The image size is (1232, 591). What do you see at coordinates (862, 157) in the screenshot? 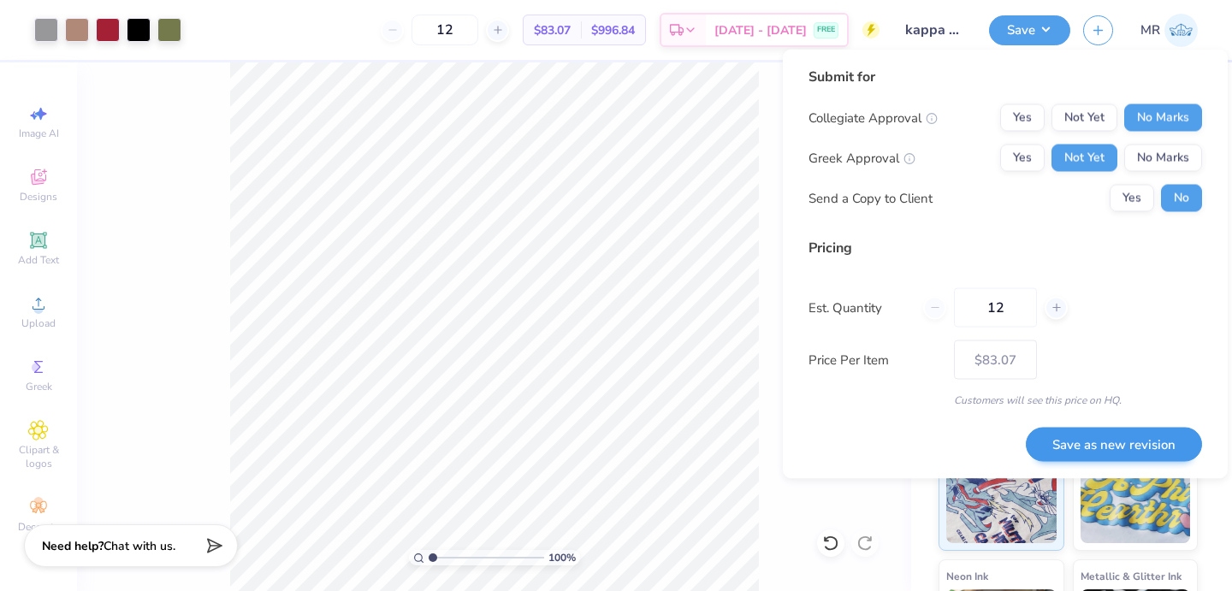
I see `div: Greek Approval` at bounding box center [862, 157].